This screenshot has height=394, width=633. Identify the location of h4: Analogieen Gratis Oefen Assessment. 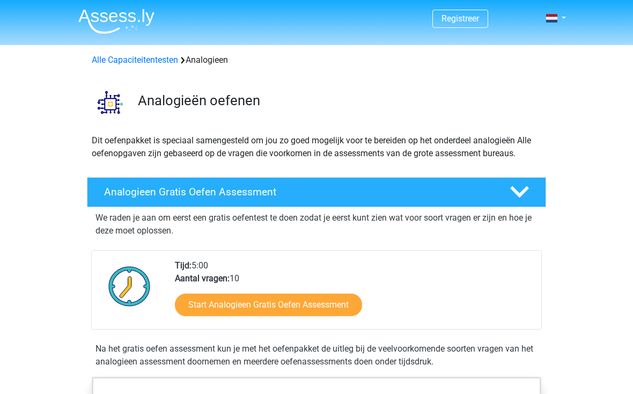
(298, 191).